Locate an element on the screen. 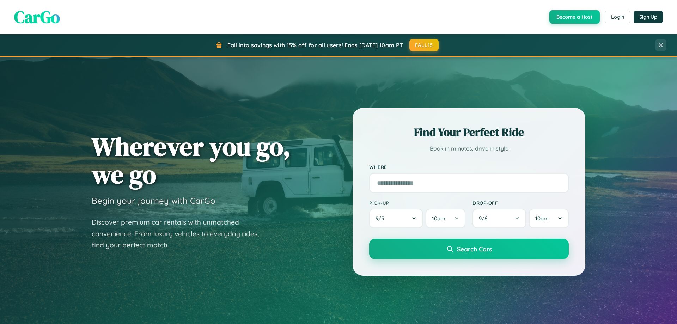 The width and height of the screenshot is (677, 324). h3: Begin your journey with CarGo is located at coordinates (153, 201).